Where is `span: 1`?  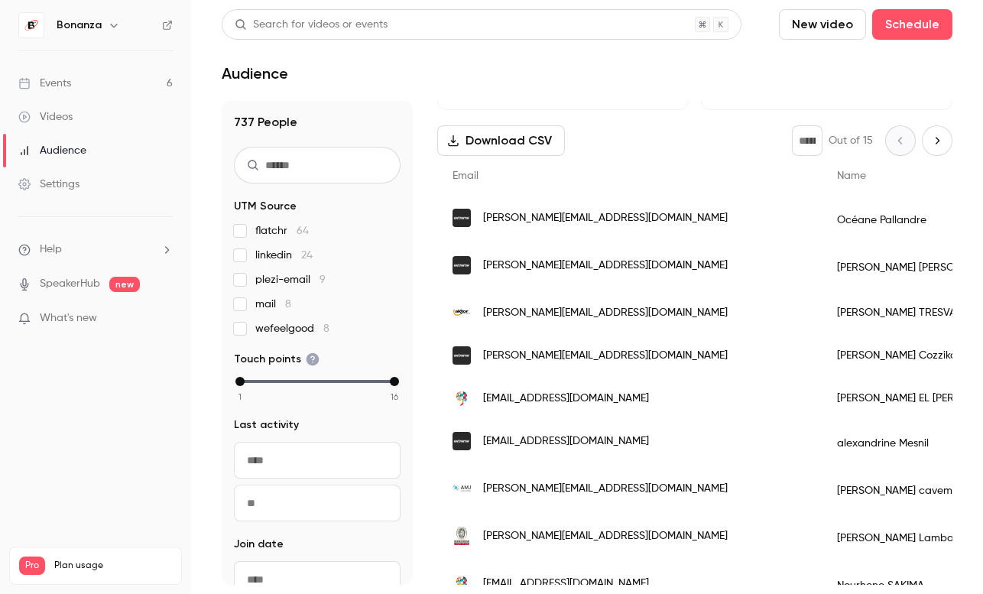
span: 1 is located at coordinates (240, 397).